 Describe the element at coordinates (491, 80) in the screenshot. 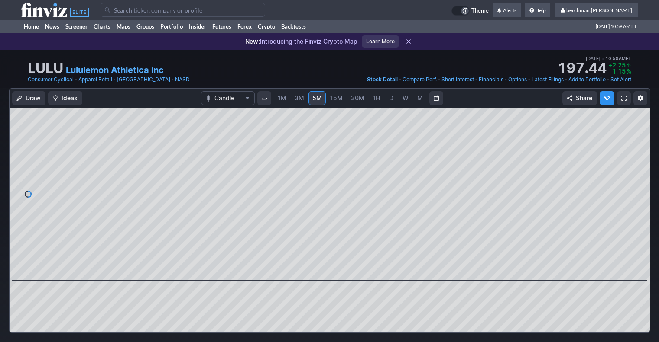

I see `a: Financials` at that location.